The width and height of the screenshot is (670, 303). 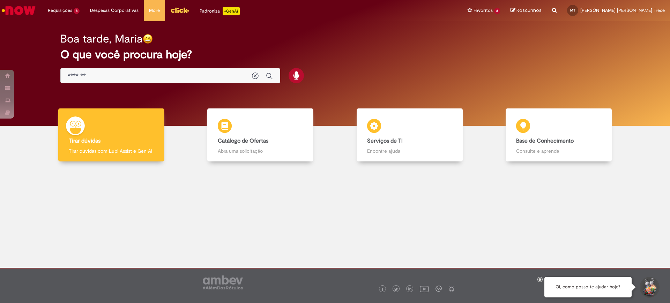 What do you see at coordinates (649, 288) in the screenshot?
I see `button: Iniciar Conversa de Suporte` at bounding box center [649, 288].